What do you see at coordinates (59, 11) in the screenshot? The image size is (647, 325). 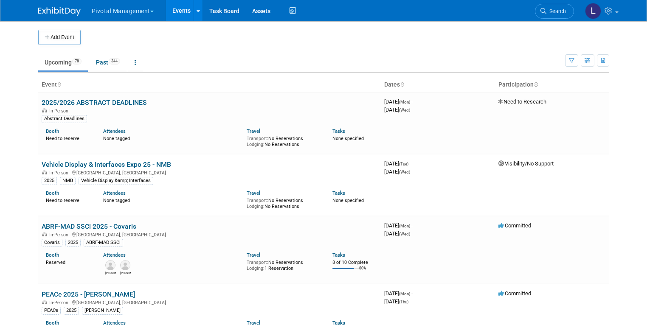 I see `img: ExhibitDay` at bounding box center [59, 11].